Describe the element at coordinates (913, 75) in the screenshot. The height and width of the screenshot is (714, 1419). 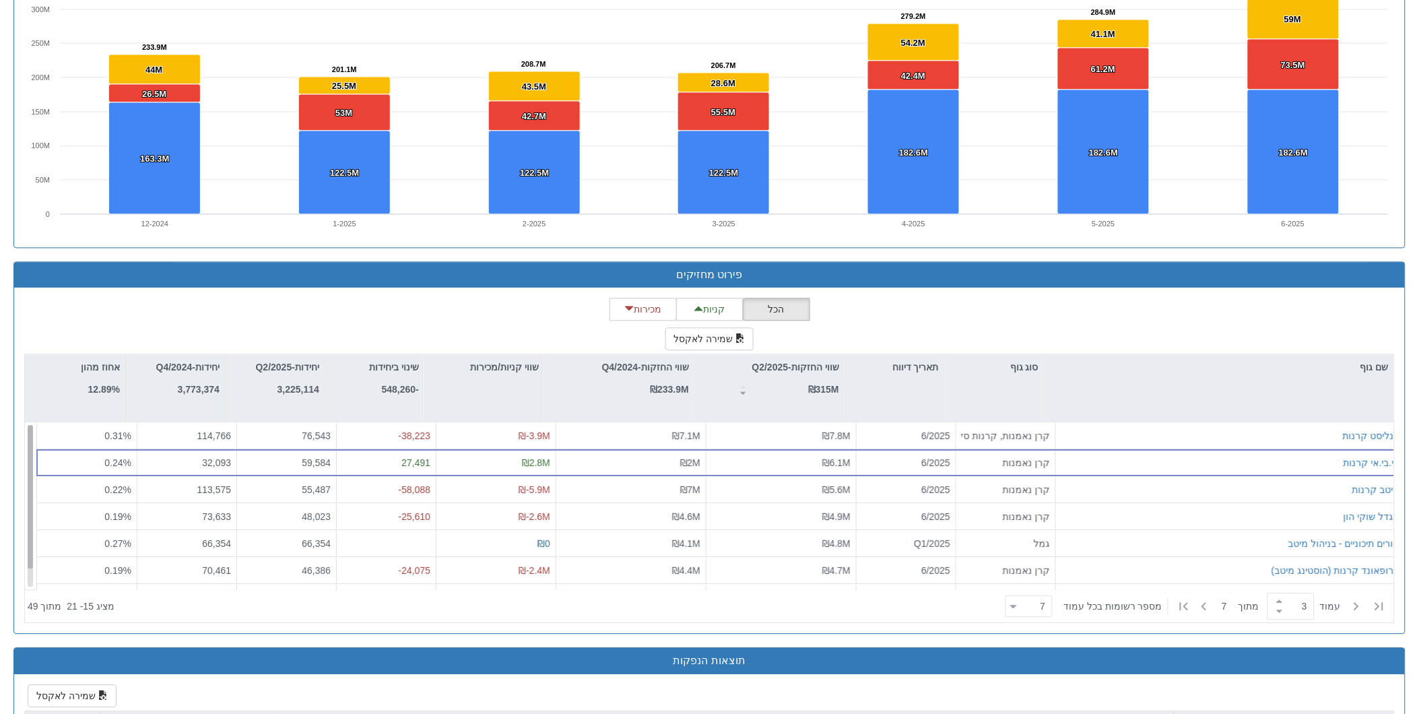
I see `tspan: 42.4M` at that location.